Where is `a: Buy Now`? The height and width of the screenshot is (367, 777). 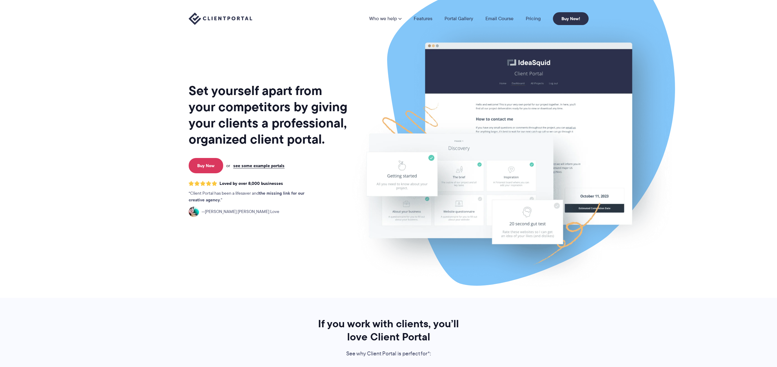 a: Buy Now is located at coordinates (206, 165).